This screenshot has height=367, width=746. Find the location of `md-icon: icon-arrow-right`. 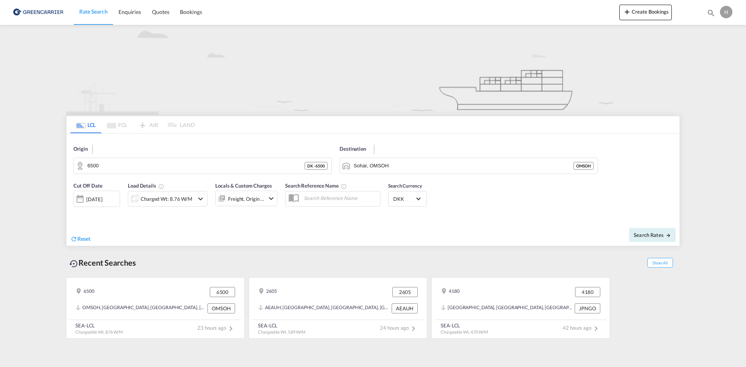

md-icon: icon-arrow-right is located at coordinates (669, 236).